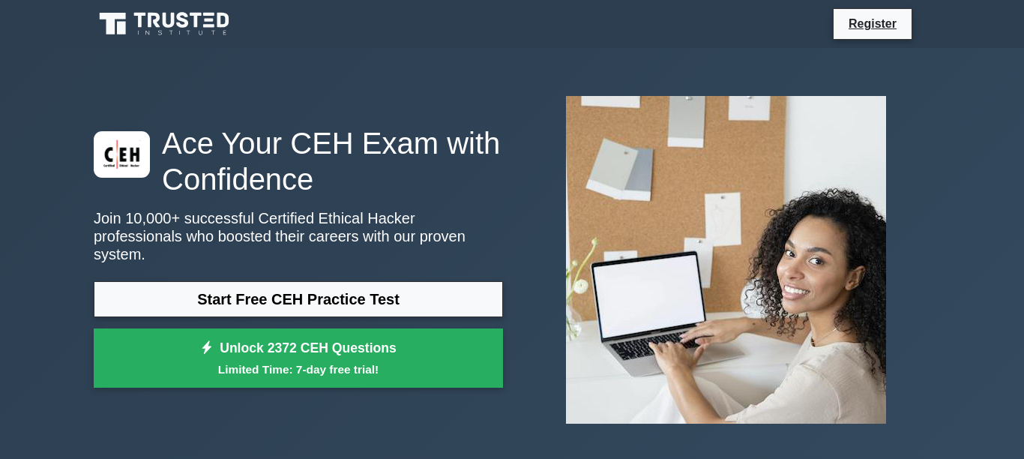 The image size is (1024, 459). I want to click on a: Unlock 2372 CEH QuestionsLimited Time: 7-day free trial!, so click(298, 358).